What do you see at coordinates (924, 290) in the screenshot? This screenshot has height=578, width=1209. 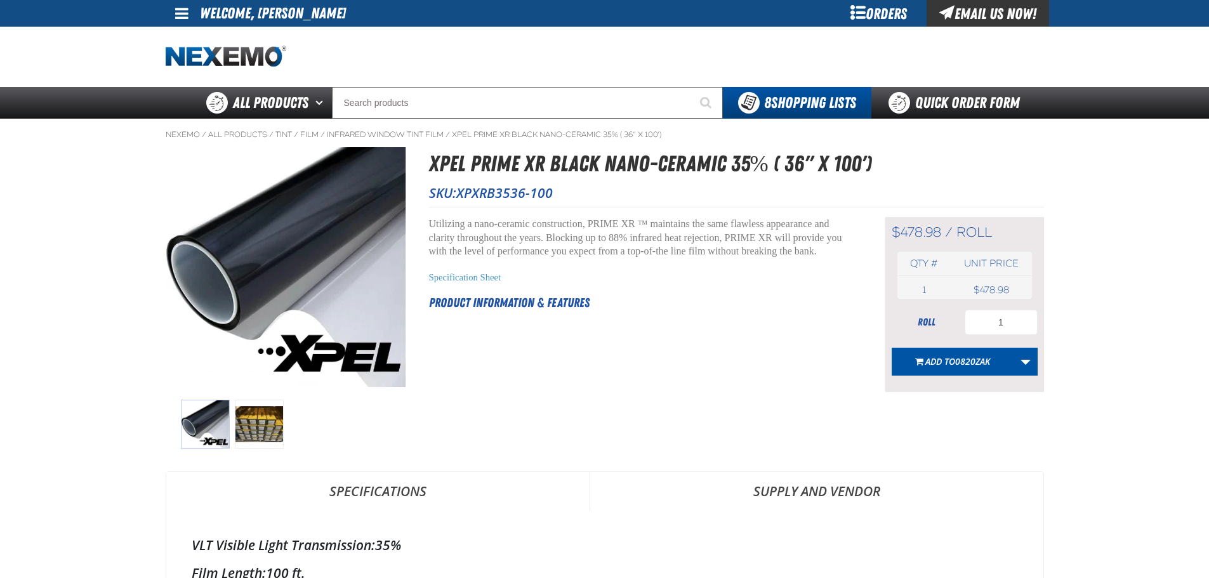 I see `span: 1` at bounding box center [924, 290].